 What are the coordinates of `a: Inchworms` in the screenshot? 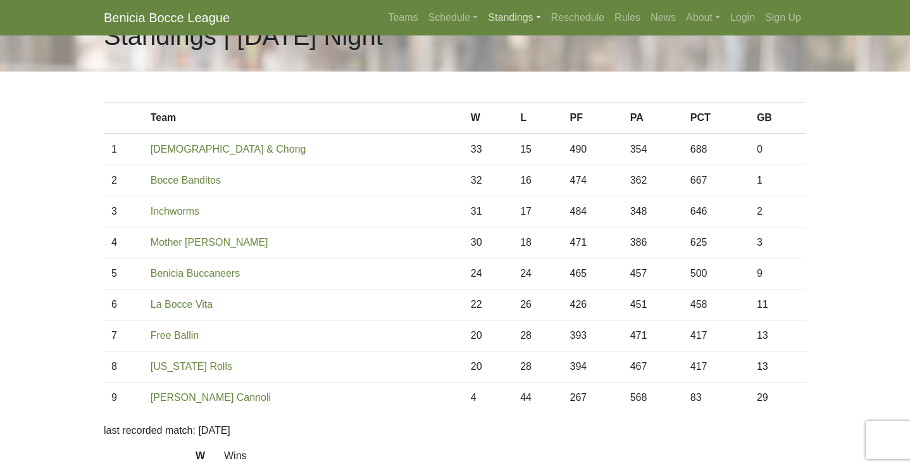 It's located at (175, 211).